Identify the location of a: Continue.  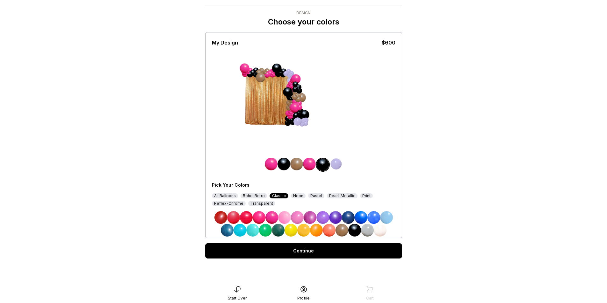
(303, 251).